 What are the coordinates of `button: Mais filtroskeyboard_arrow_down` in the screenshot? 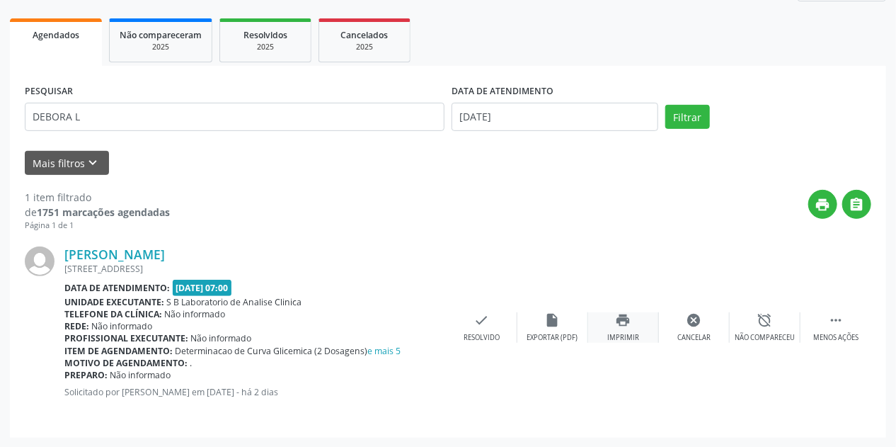 It's located at (67, 163).